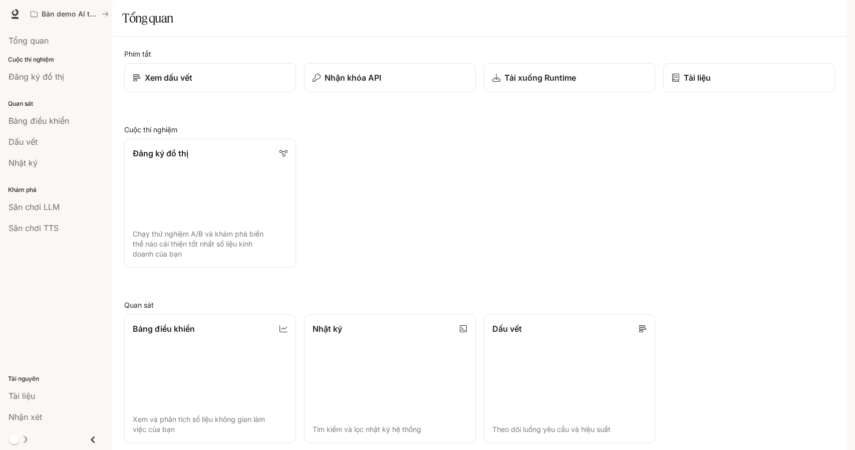  What do you see at coordinates (748, 78) in the screenshot?
I see `a: Tài liệu` at bounding box center [748, 78].